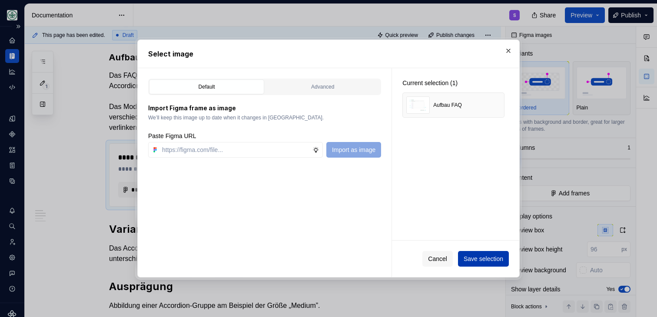  What do you see at coordinates (438, 259) in the screenshot?
I see `button: Cancel` at bounding box center [438, 259].